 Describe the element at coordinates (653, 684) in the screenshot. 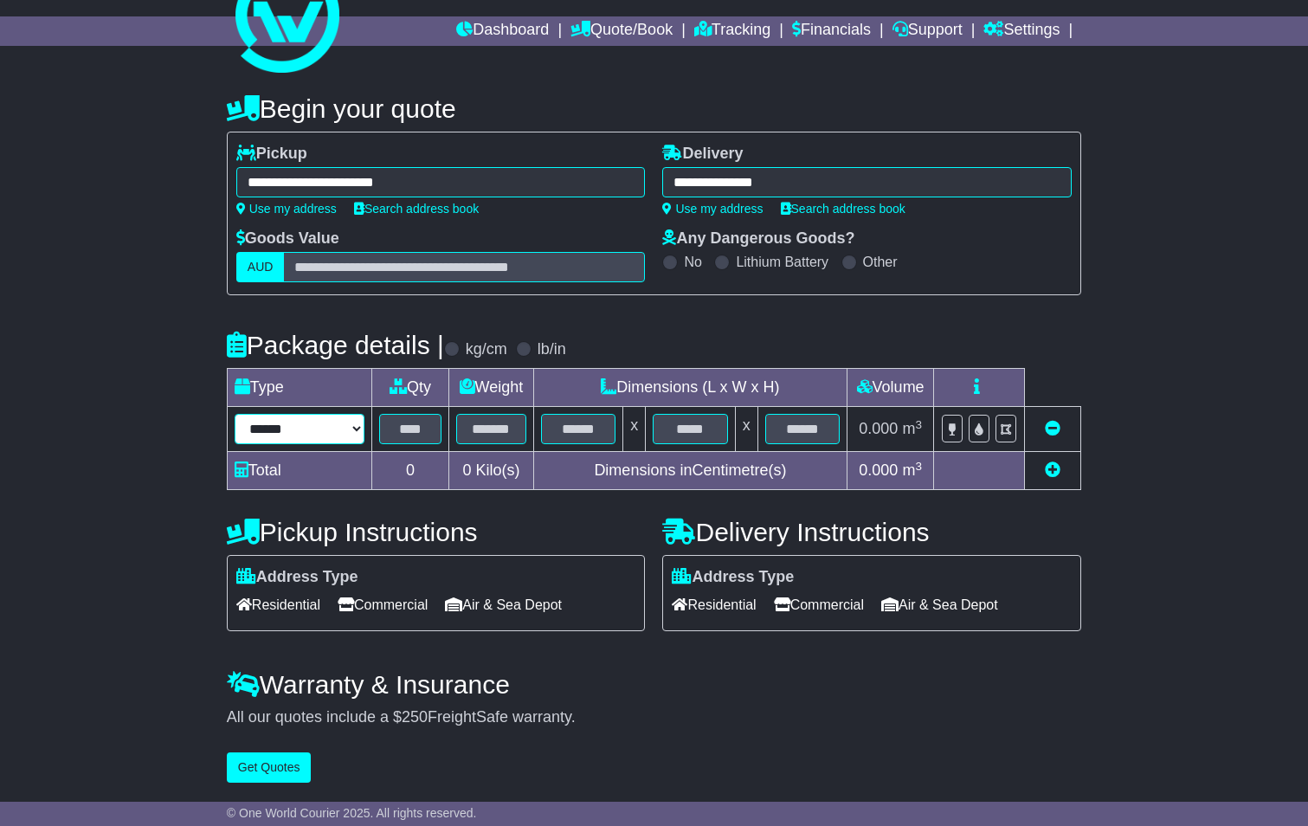

I see `h4: Warranty & Insurance` at that location.